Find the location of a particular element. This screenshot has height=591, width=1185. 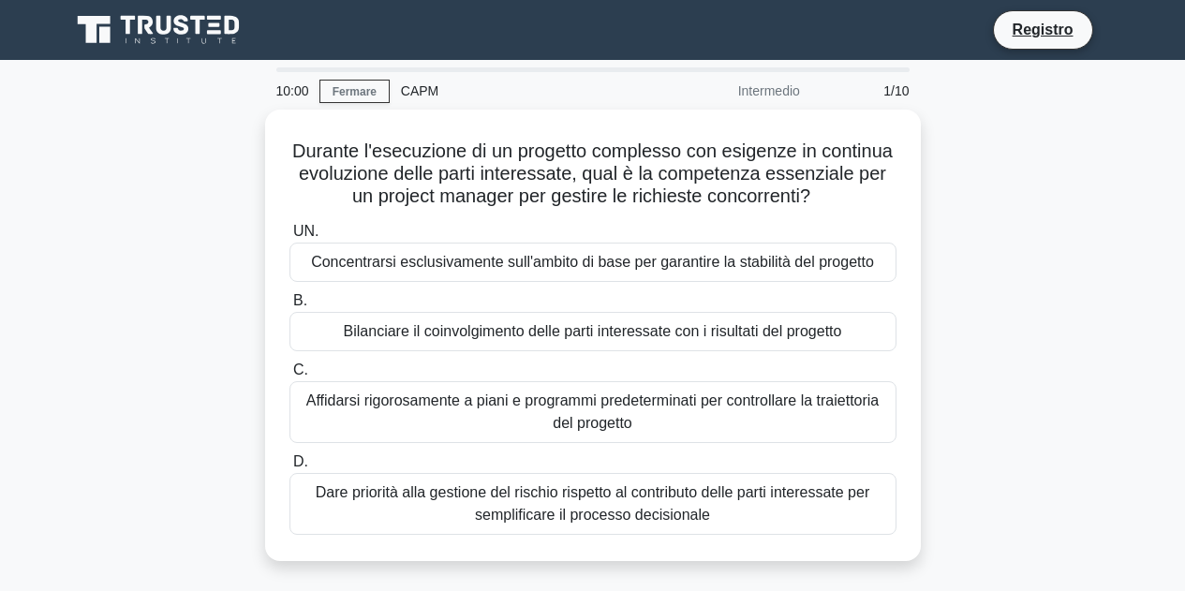

font: Durante l'esecuzione di un progetto complesso con esigenze in continua evoluzione delle parti int... is located at coordinates (592, 173).